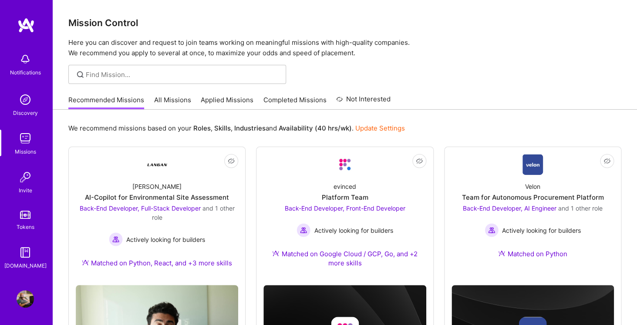  Describe the element at coordinates (25, 227) in the screenshot. I see `div: Tokens` at that location.